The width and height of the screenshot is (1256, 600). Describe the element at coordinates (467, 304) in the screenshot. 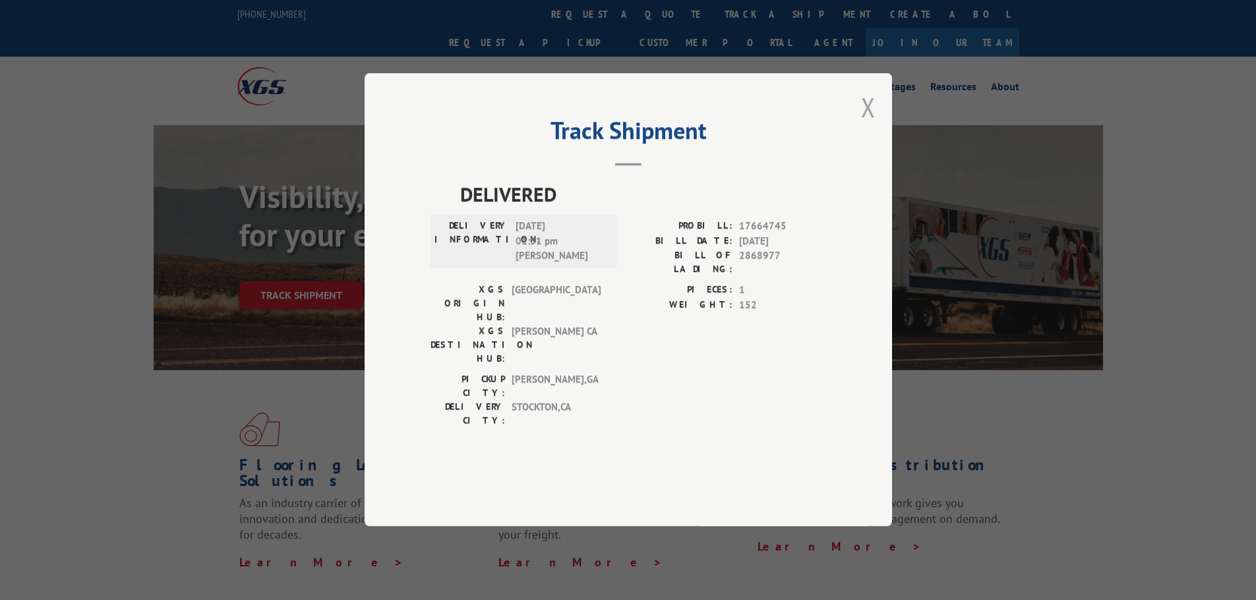

I see `label: XGS ORIGIN HUB:` at that location.